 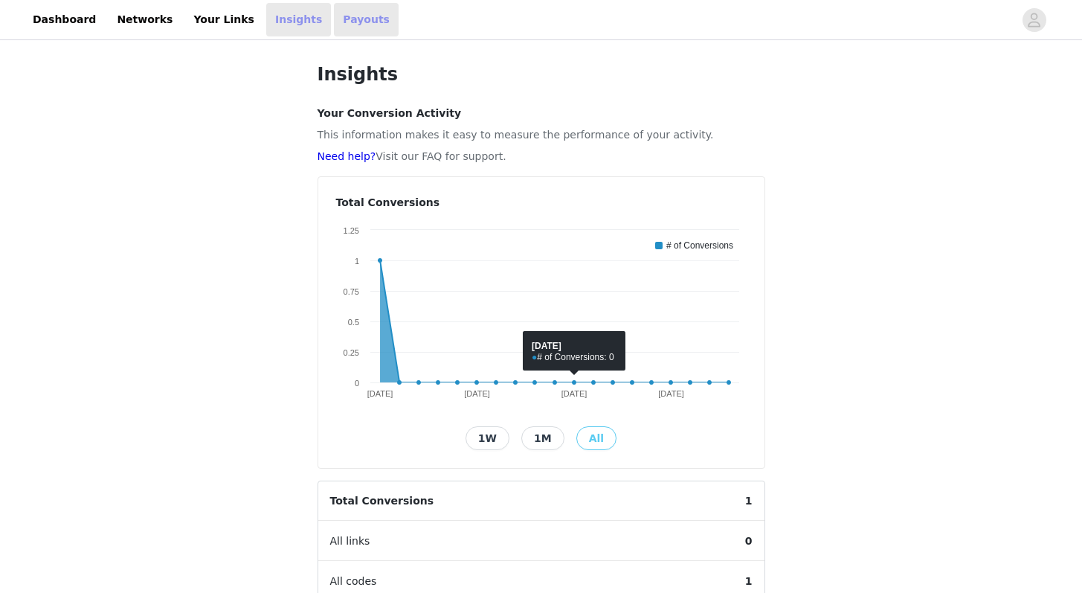 I want to click on text: 0, so click(x=356, y=383).